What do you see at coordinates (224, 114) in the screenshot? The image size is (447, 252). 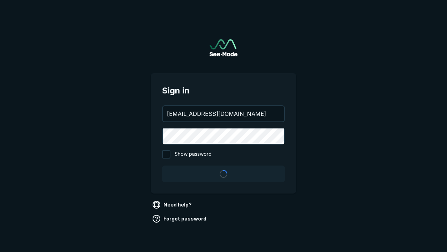 I see `input: your@email.com` at bounding box center [224, 114].